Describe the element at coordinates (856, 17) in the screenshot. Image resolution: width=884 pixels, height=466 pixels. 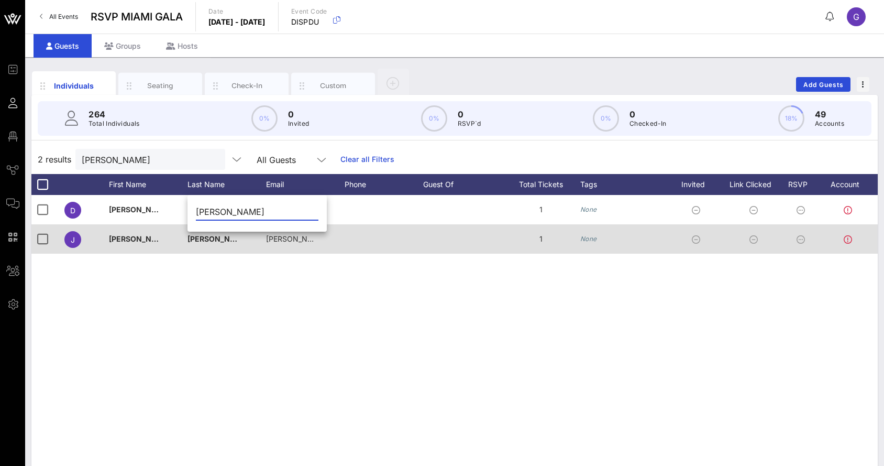
I see `div: G` at that location.